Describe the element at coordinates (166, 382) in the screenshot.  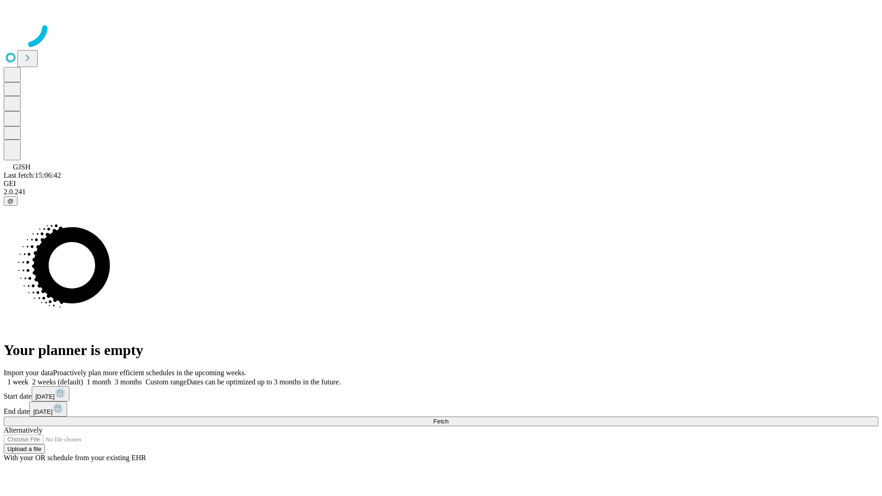
I see `span: Custom range` at that location.